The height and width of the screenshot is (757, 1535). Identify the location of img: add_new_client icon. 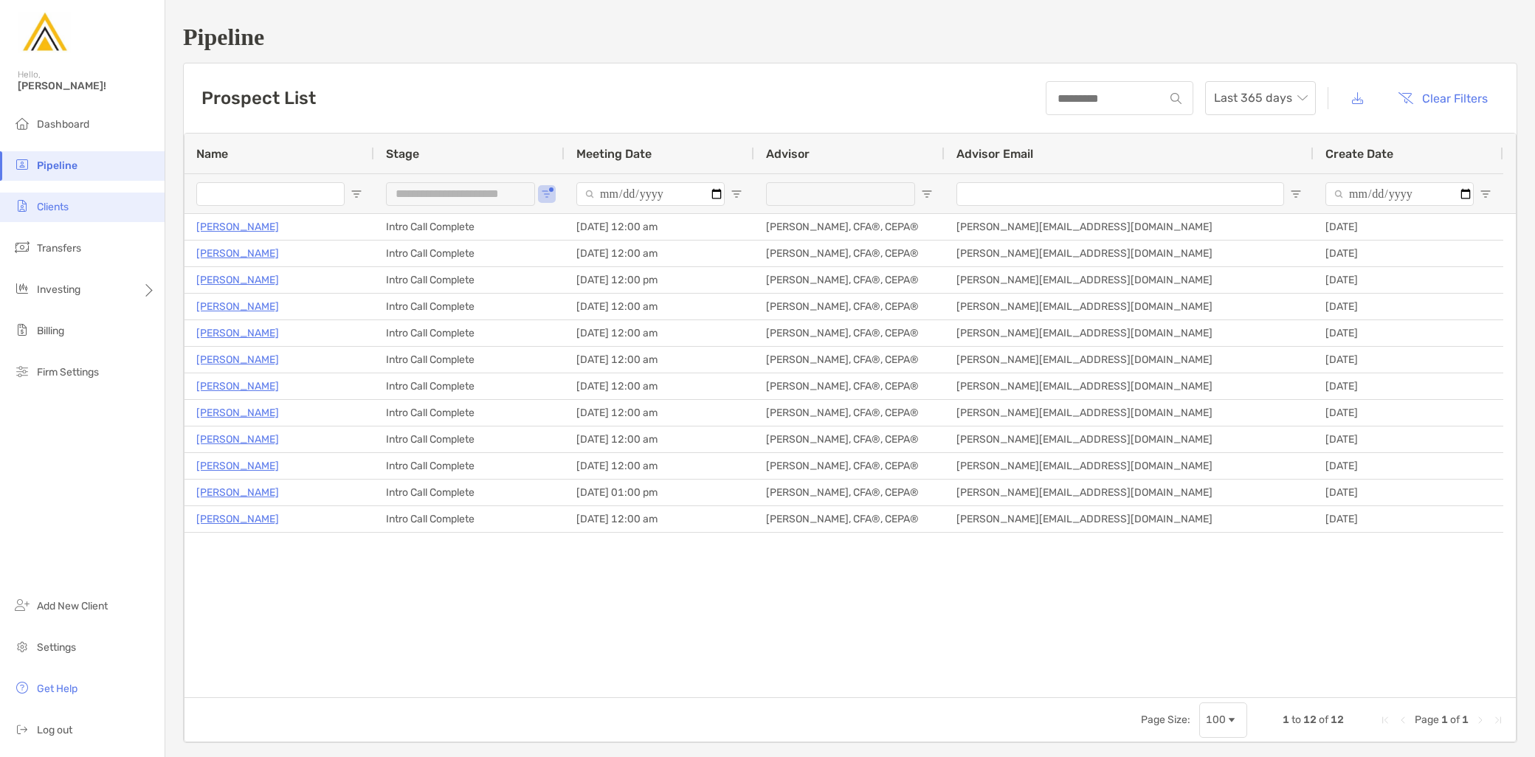
(22, 605).